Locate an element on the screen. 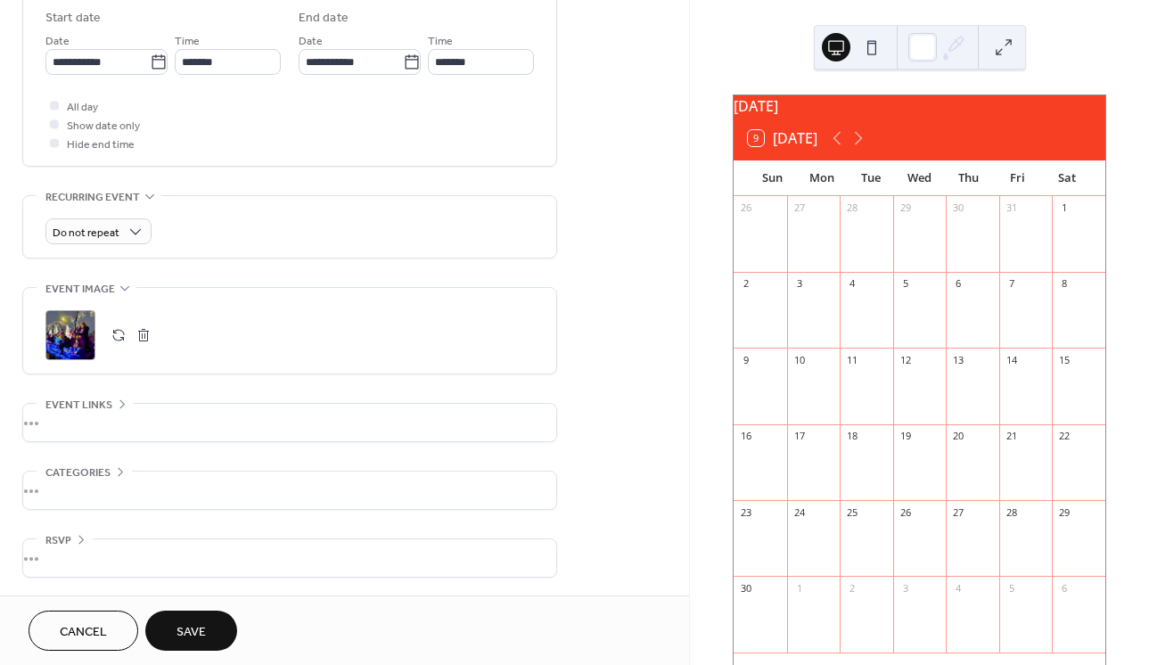 The height and width of the screenshot is (665, 1149). div: 11 is located at coordinates (851, 359).